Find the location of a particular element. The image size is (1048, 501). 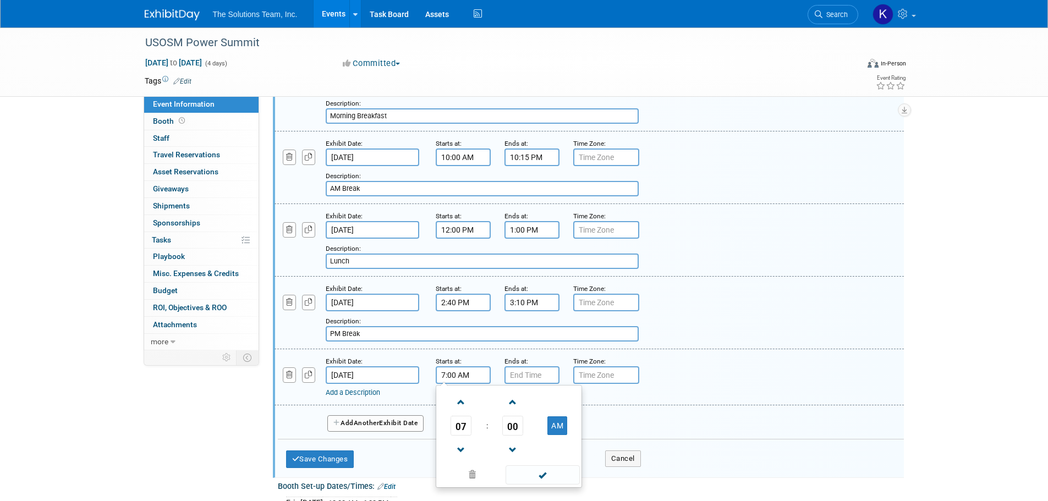

a: Misc. Expenses & Credits is located at coordinates (201, 274).